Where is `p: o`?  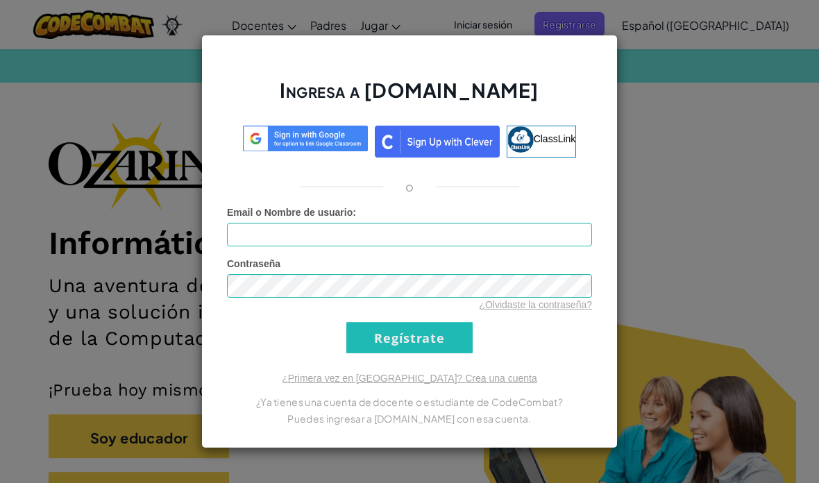 p: o is located at coordinates (409, 187).